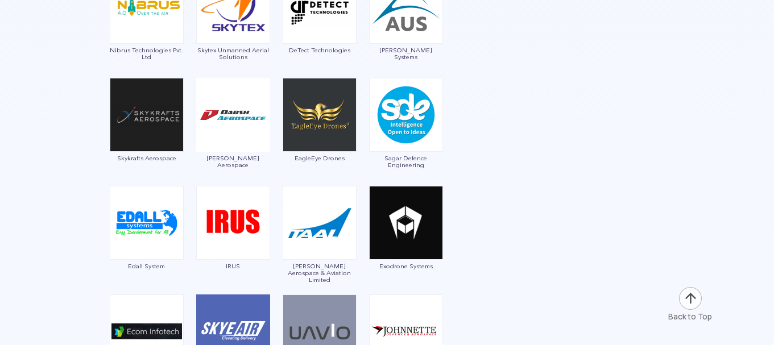  I want to click on img: ic_skykrafts.png, so click(147, 115).